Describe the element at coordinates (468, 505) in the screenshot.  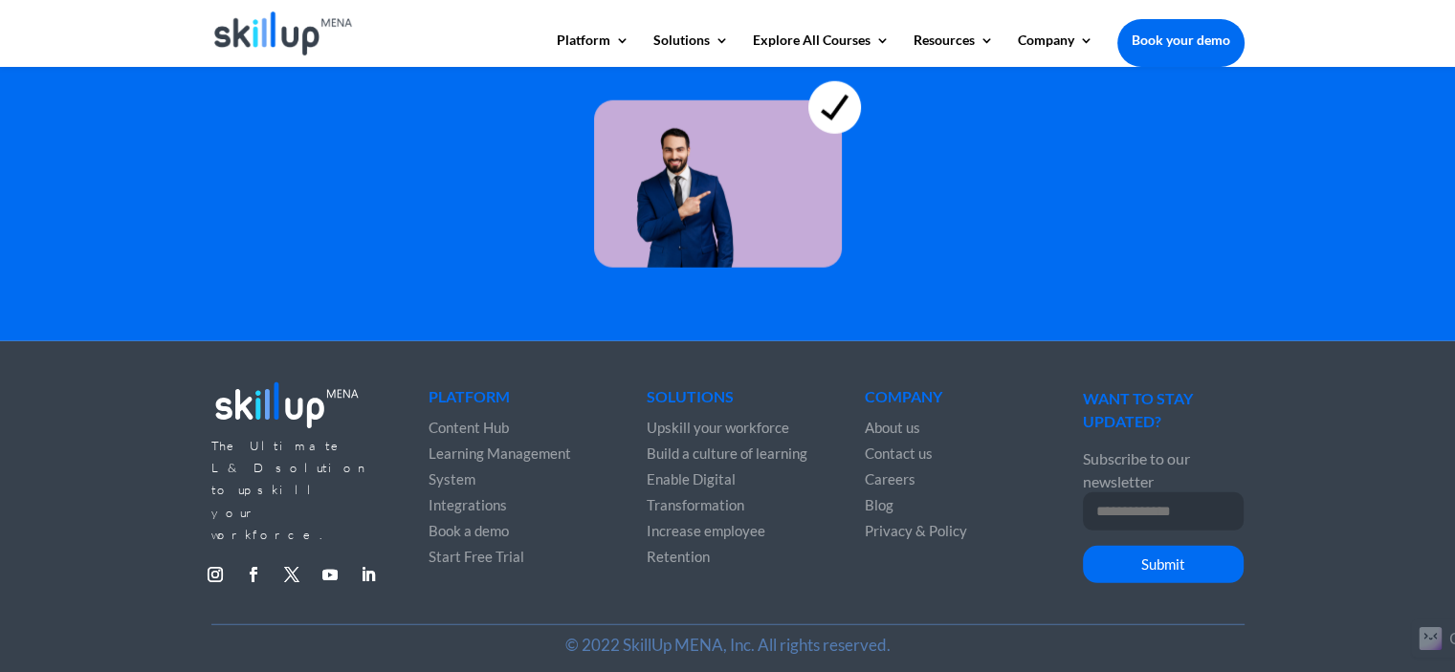
I see `a: Integrations` at that location.